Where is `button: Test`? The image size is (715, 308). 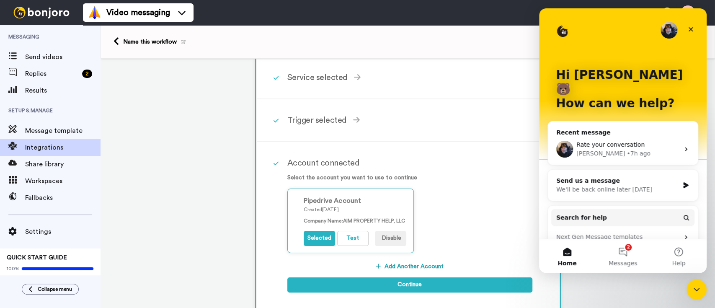 button: Test is located at coordinates (352, 238).